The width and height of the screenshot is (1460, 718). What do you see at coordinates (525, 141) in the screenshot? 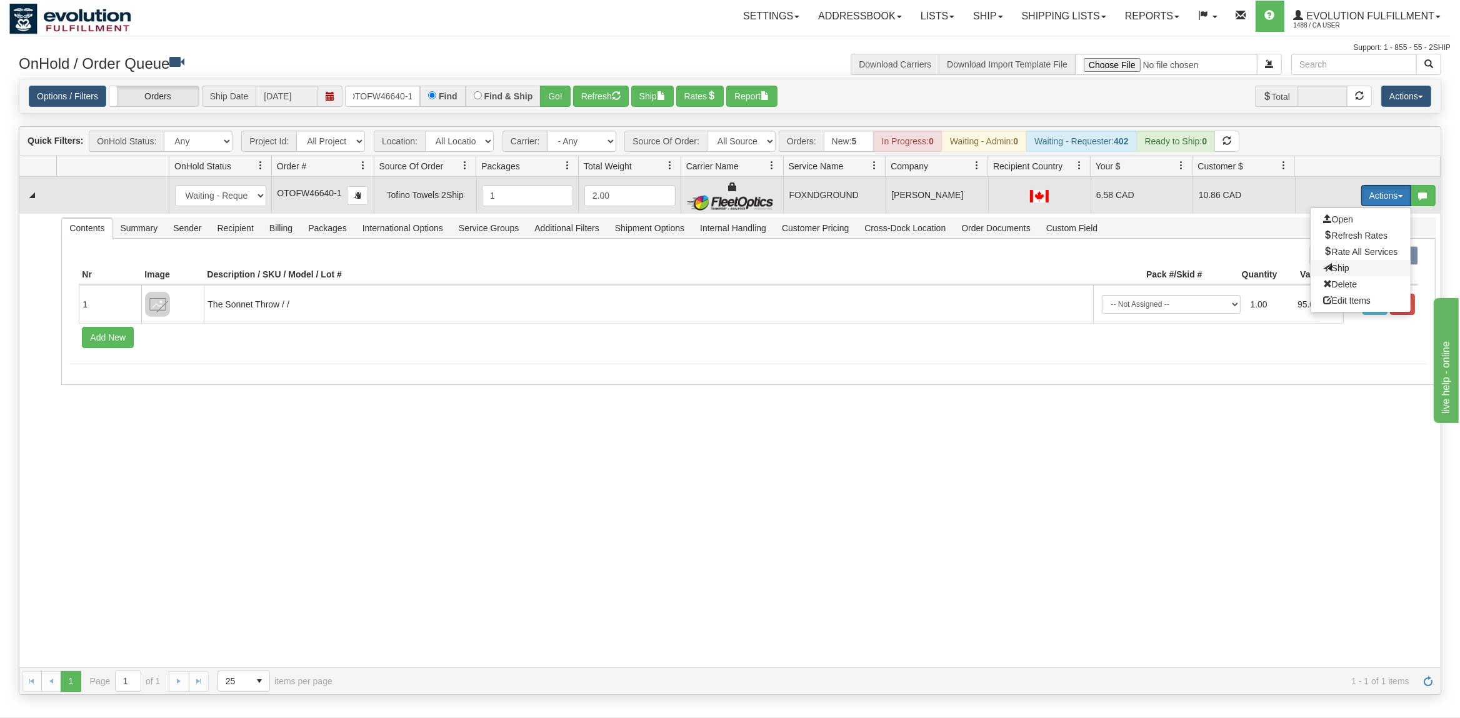
I see `span: Carrier:` at bounding box center [525, 141].